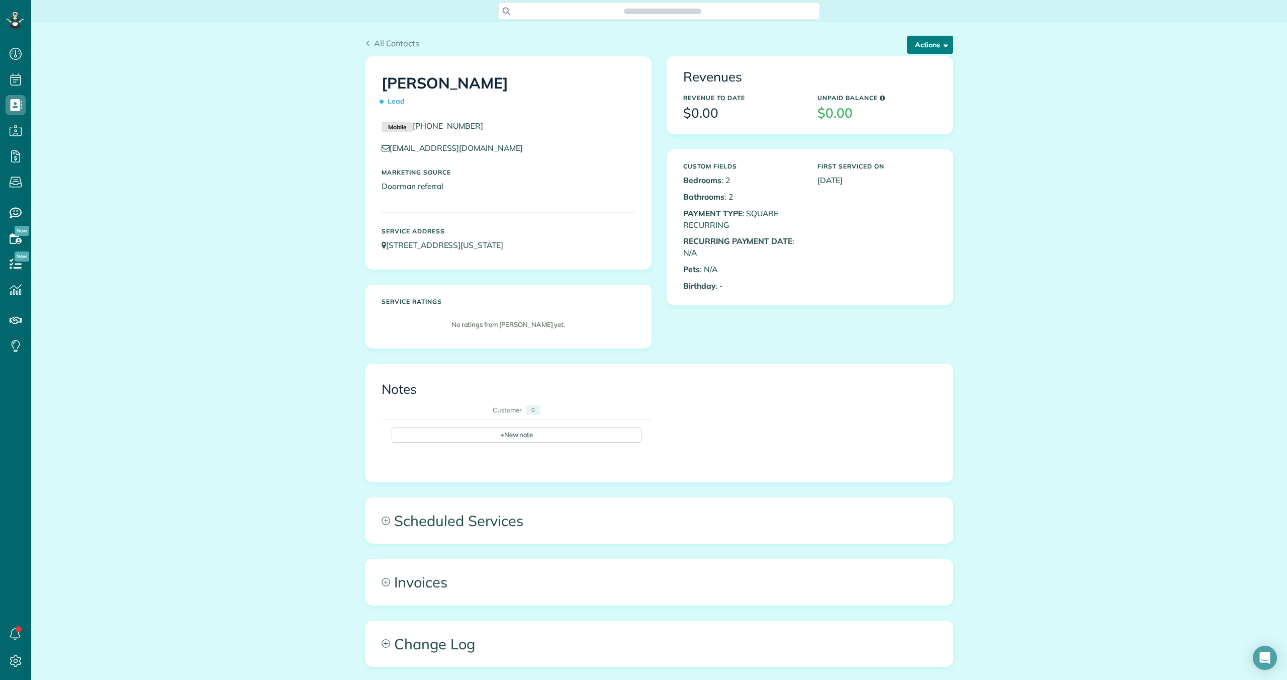 This screenshot has height=680, width=1287. I want to click on h3: Revenues, so click(810, 77).